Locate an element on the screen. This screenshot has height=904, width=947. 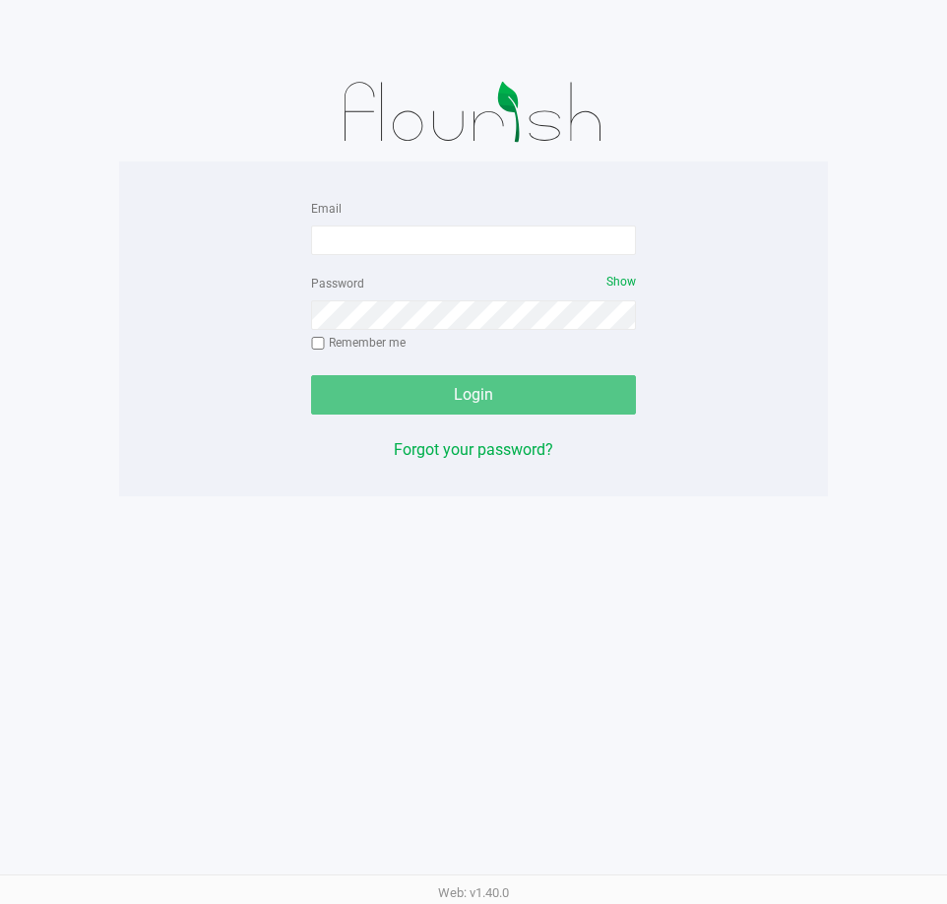
label: Remember me is located at coordinates (358, 343).